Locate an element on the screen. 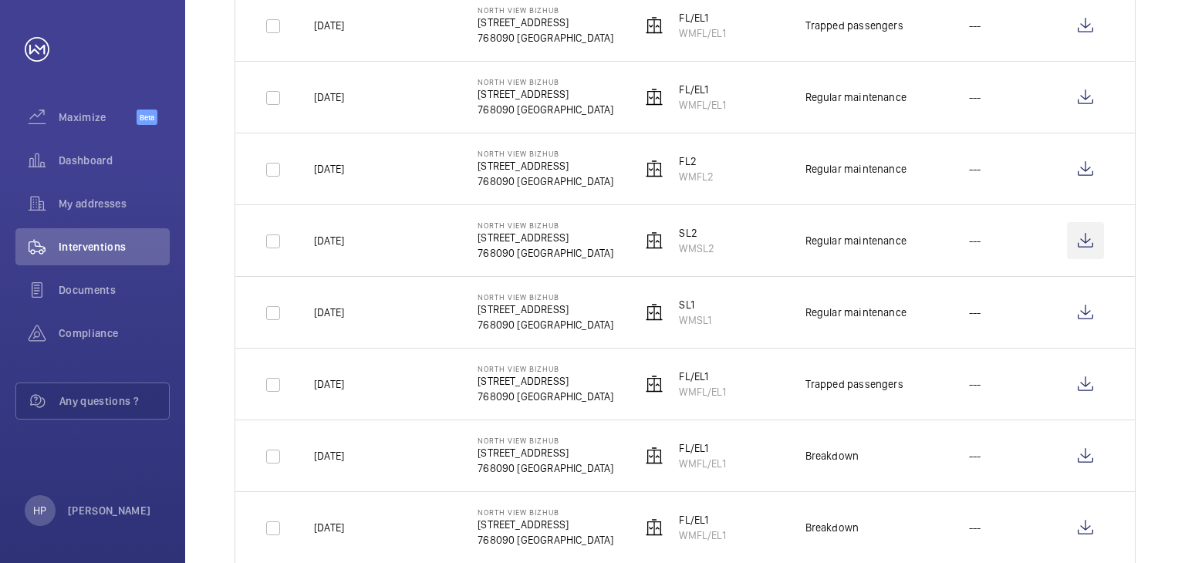 The width and height of the screenshot is (1185, 563). span: Dashboard is located at coordinates (114, 160).